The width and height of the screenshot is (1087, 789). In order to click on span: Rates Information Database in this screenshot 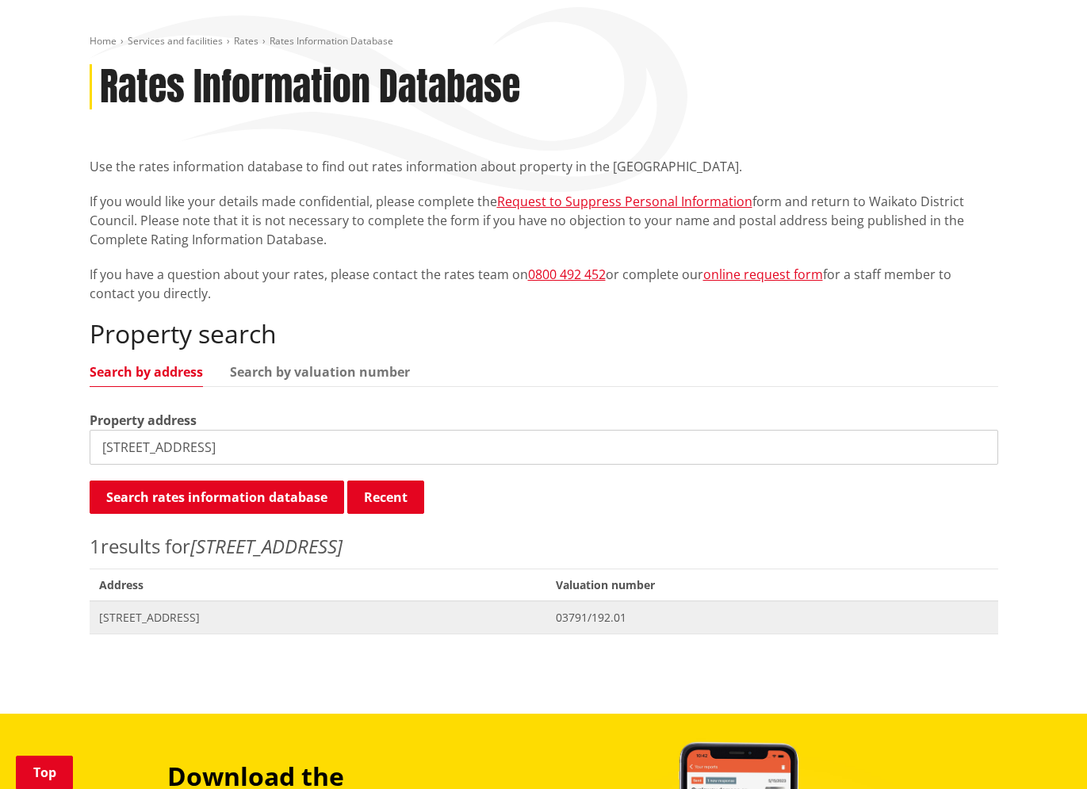, I will do `click(331, 40)`.